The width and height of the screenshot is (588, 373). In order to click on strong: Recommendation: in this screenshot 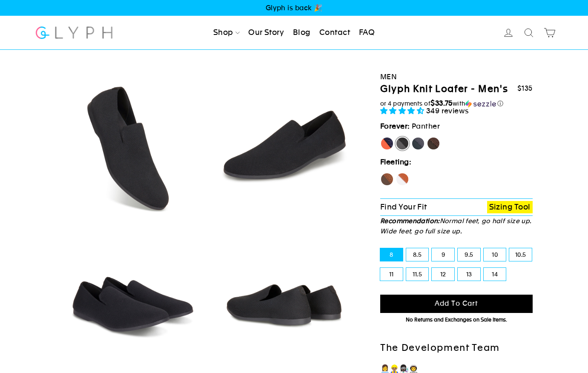, I will do `click(410, 221)`.